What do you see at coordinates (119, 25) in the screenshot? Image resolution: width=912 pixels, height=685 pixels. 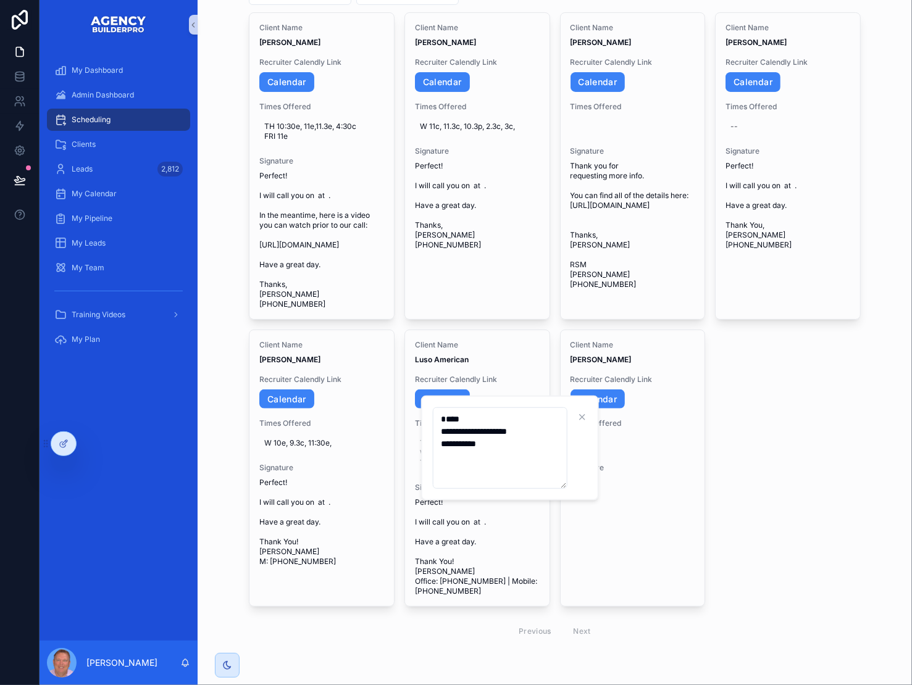 I see `img: App logo` at bounding box center [119, 25].